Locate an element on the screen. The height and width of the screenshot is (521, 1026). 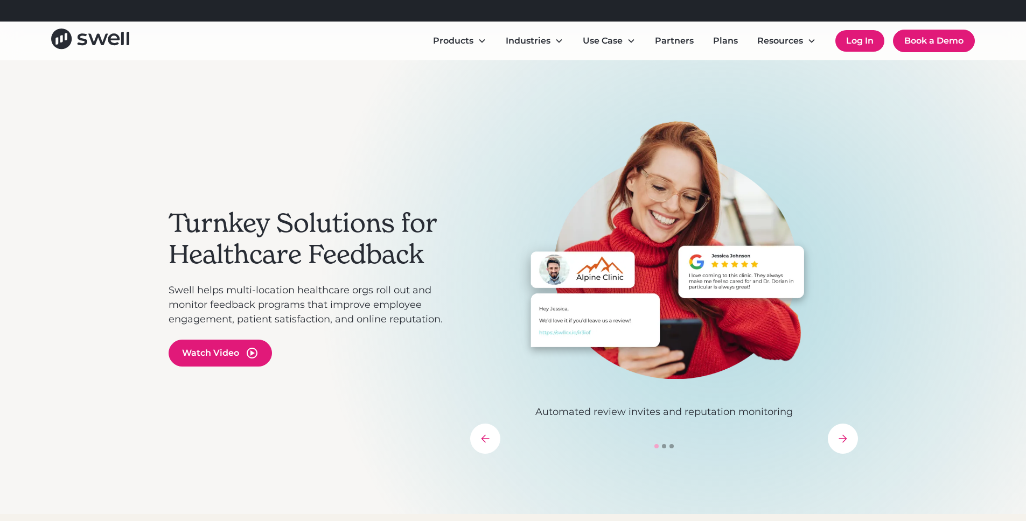
div: Show slide 2 of 3 is located at coordinates (664, 447).